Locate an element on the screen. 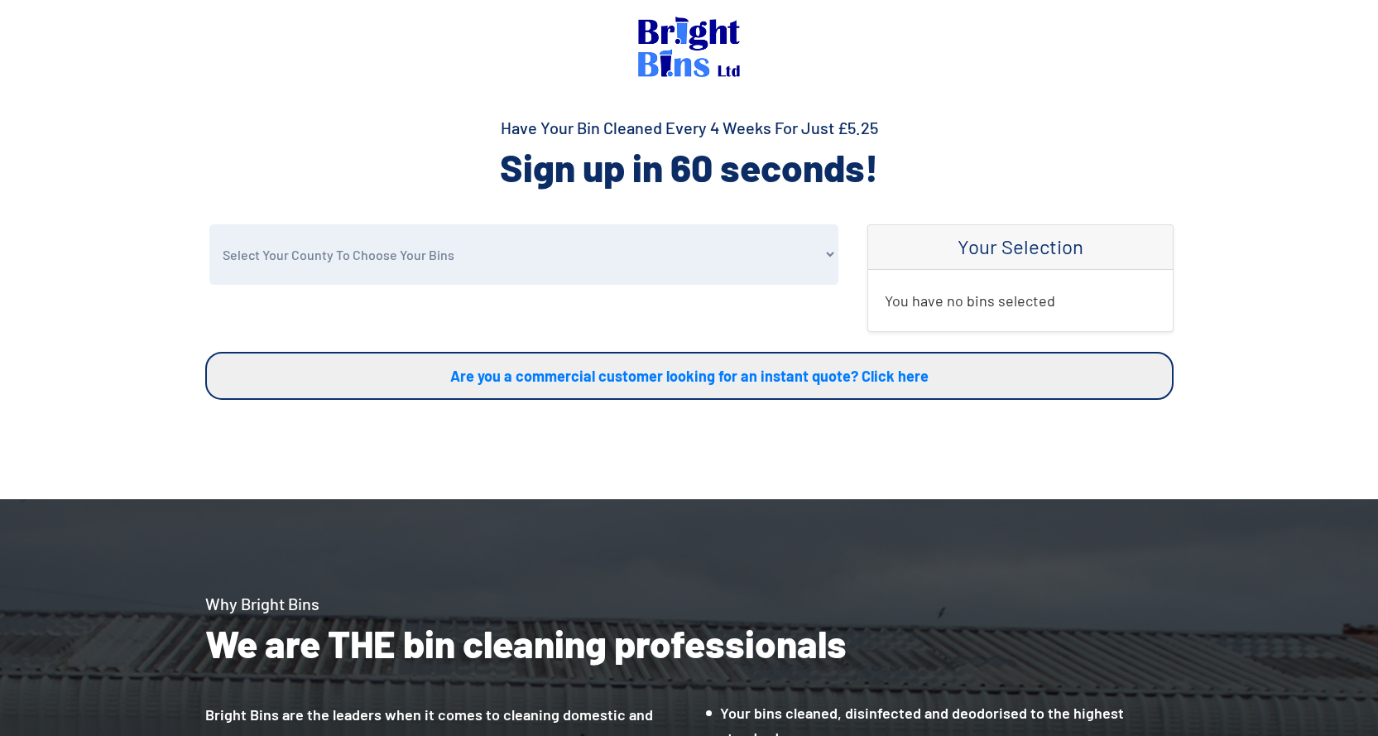  h4: Why Bright Bins is located at coordinates (689, 603).